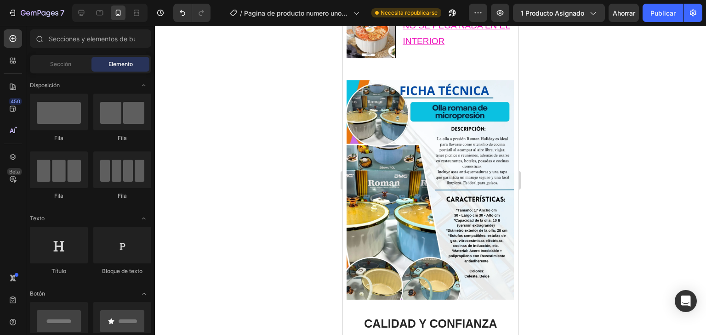  I want to click on font: Título, so click(59, 271).